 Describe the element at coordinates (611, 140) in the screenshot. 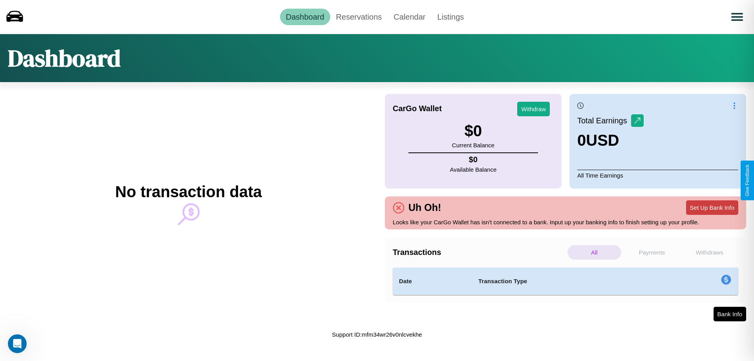

I see `h3: 0 USD` at that location.